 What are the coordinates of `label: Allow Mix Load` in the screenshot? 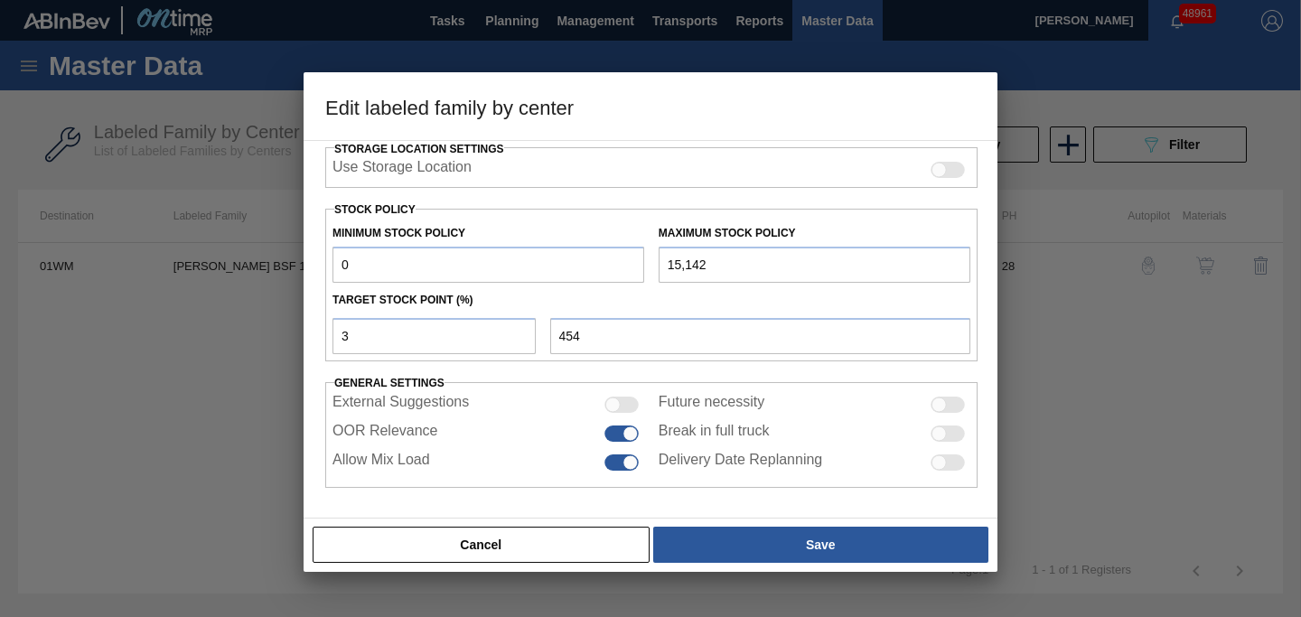 It's located at (381, 463).